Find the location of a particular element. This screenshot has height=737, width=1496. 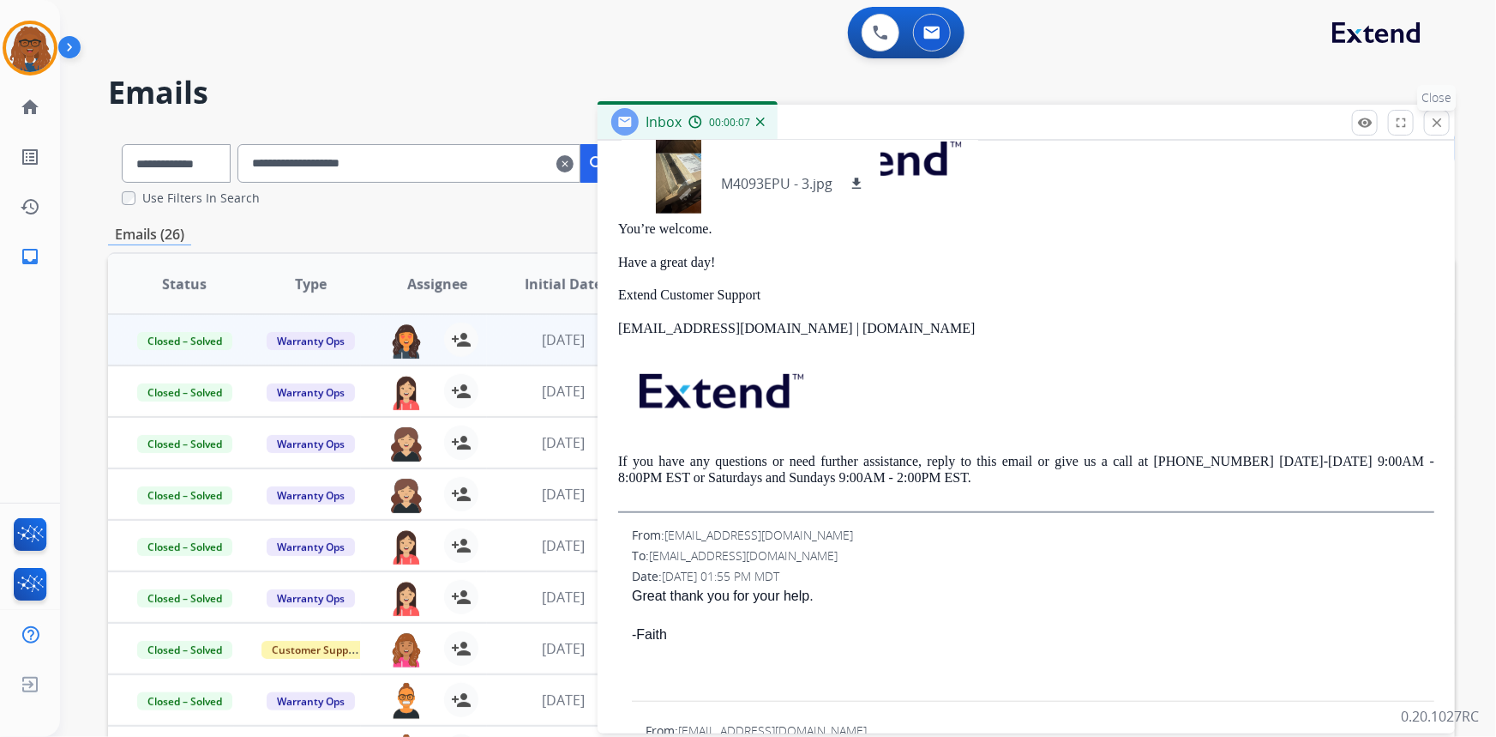

p: -Faith is located at coordinates (1033, 634).